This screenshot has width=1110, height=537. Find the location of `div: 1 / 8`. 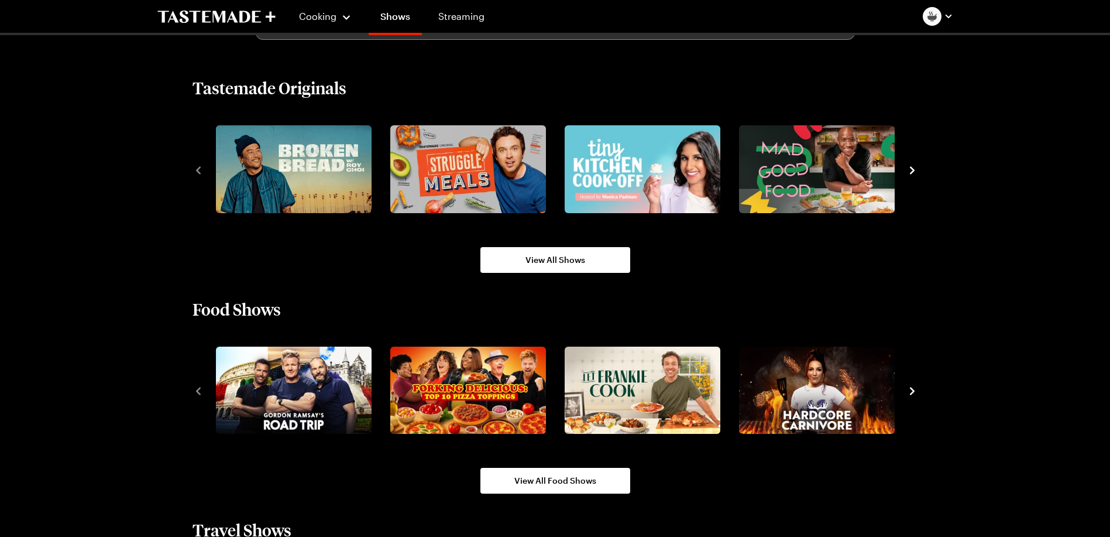

div: 1 / 8 is located at coordinates (298, 169).